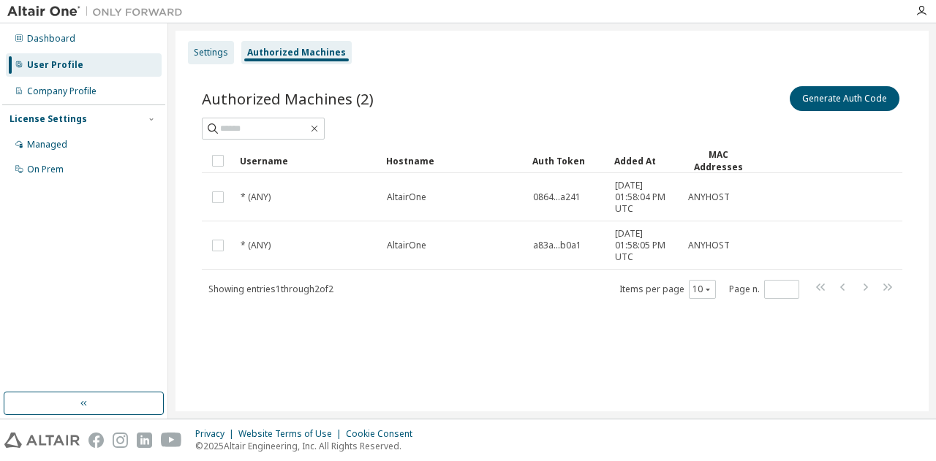  Describe the element at coordinates (308, 446) in the screenshot. I see `p: © 2025 Altair Engineering, Inc. All Rights Reserved.` at that location.